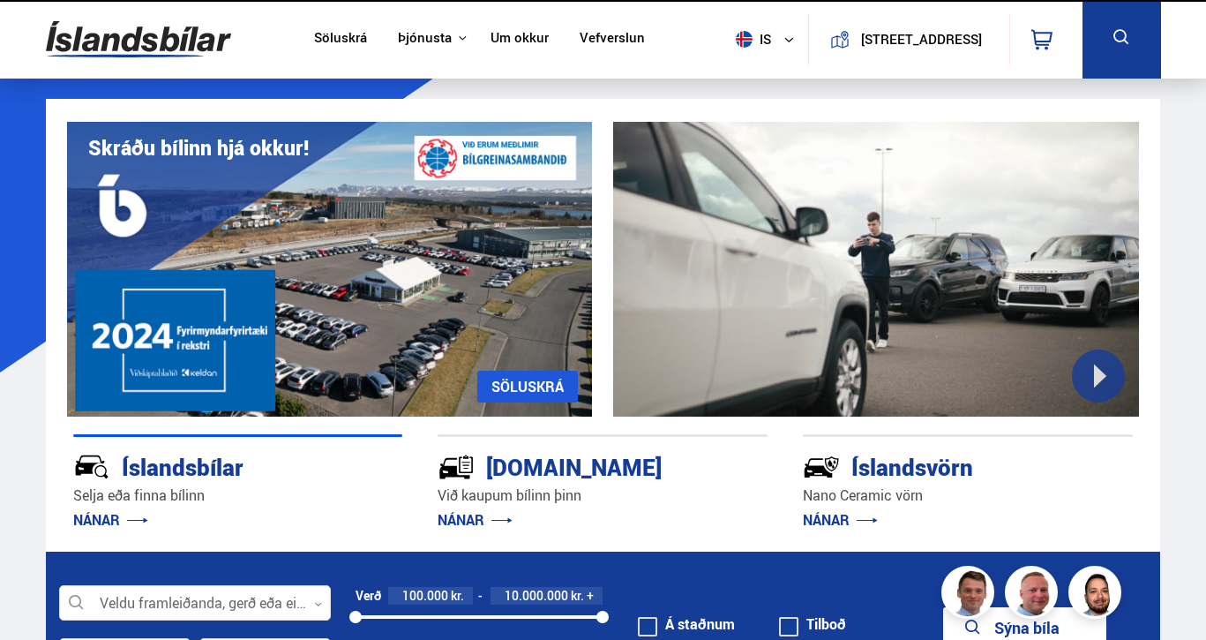 The width and height of the screenshot is (1206, 640). What do you see at coordinates (612, 39) in the screenshot?
I see `a: Vefverslun` at bounding box center [612, 39].